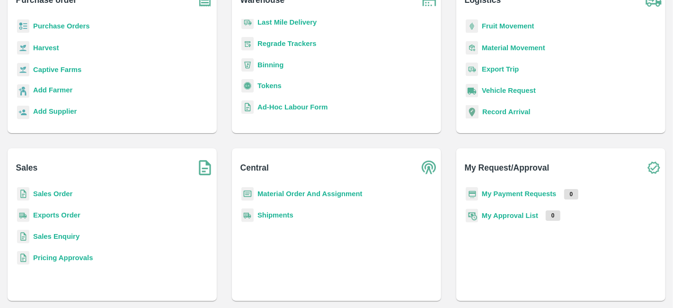 This screenshot has width=673, height=308. Describe the element at coordinates (500, 69) in the screenshot. I see `b: Export Trip` at that location.